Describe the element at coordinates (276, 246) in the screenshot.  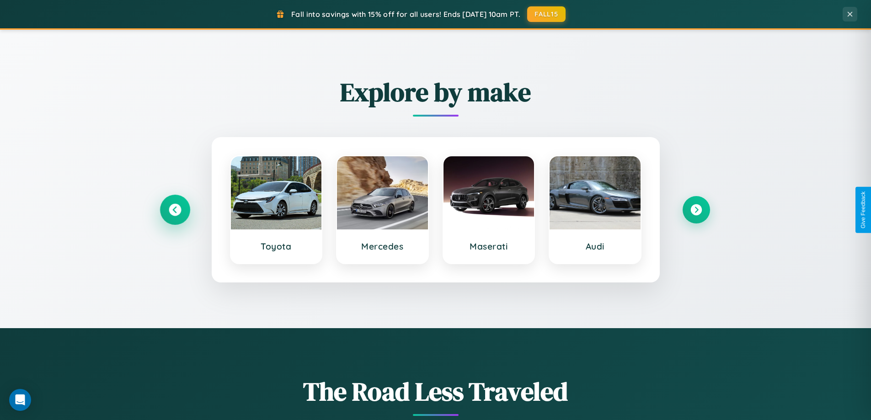
I see `h3: Toyota` at that location.